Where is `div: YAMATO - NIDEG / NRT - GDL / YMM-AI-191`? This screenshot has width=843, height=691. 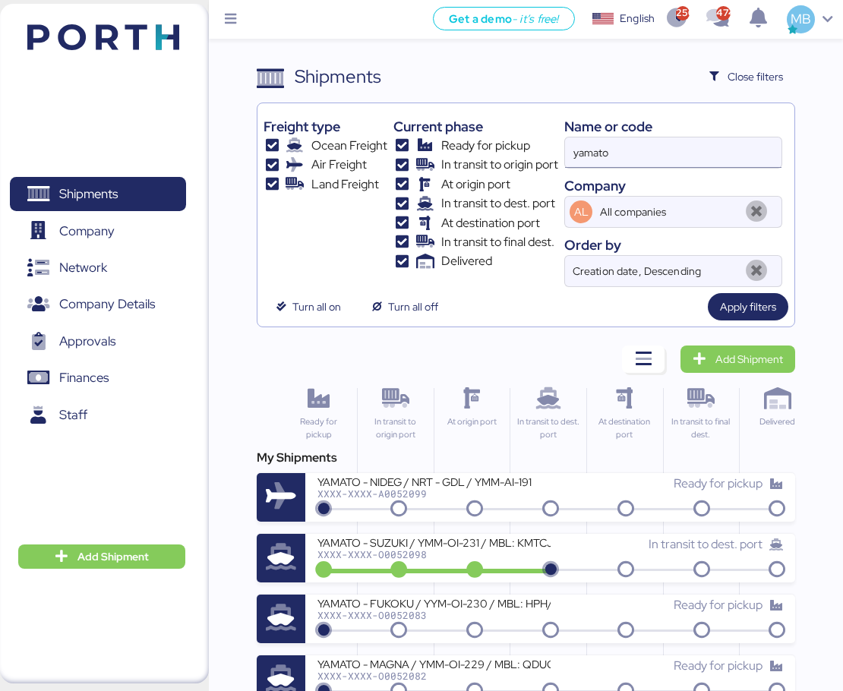
div: YAMATO - NIDEG / NRT - GDL / YMM-AI-191 is located at coordinates (434, 481).